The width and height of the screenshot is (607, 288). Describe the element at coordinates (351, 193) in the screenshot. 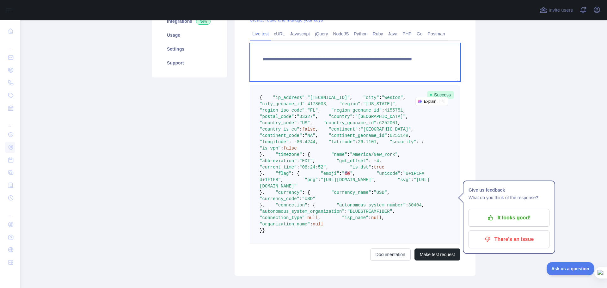

I see `span: "currency_name"` at that location.